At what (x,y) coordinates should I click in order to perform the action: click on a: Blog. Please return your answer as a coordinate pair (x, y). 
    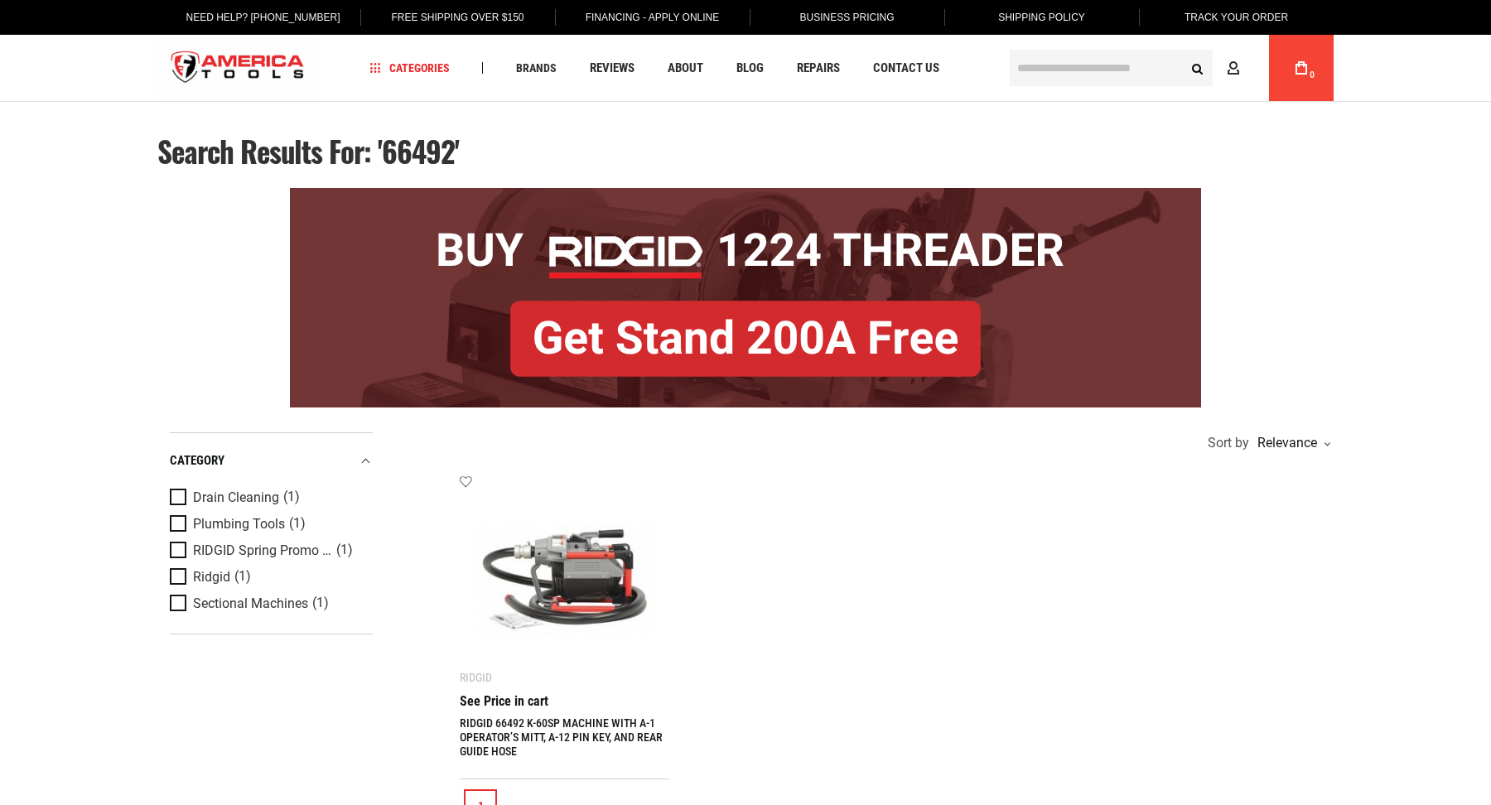
    Looking at the image, I should click on (750, 68).